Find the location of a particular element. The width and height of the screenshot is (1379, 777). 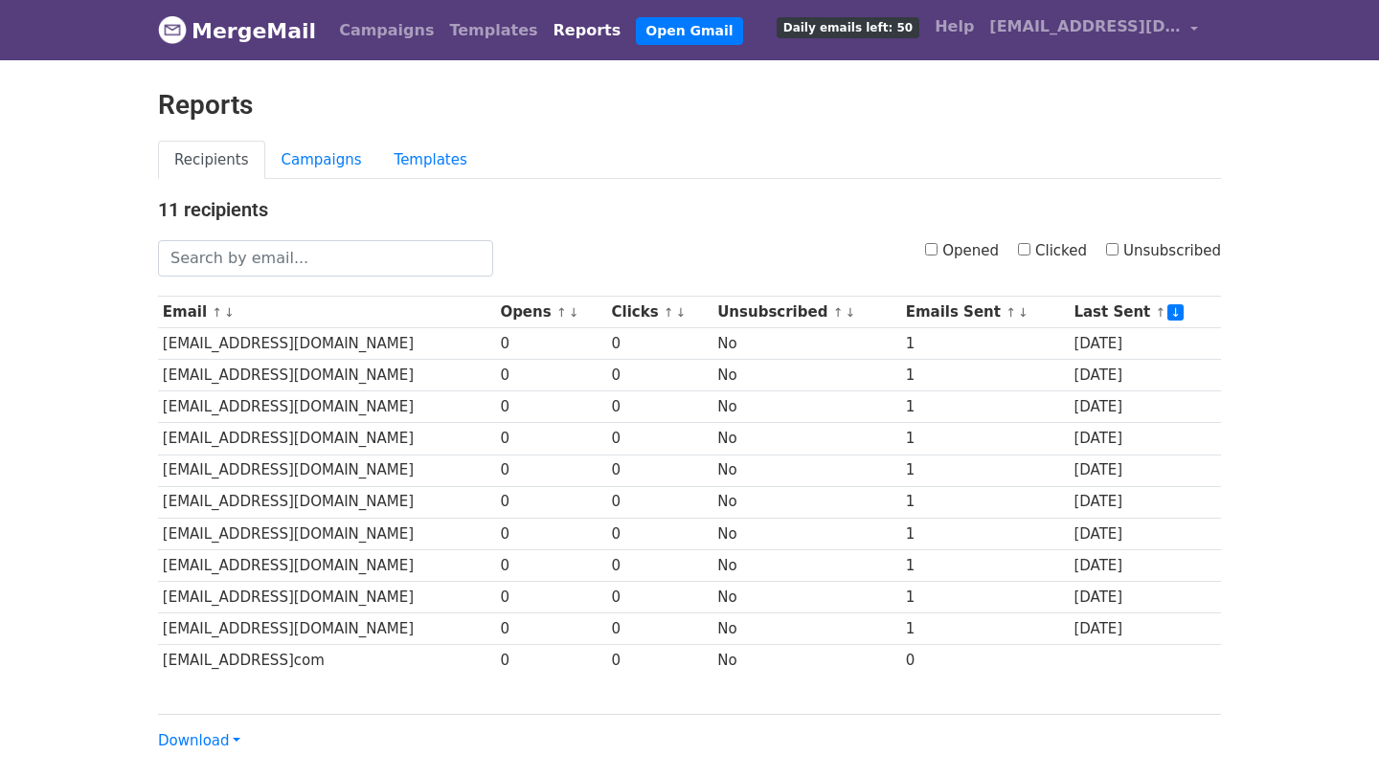

input: Search by email... is located at coordinates (326, 259).